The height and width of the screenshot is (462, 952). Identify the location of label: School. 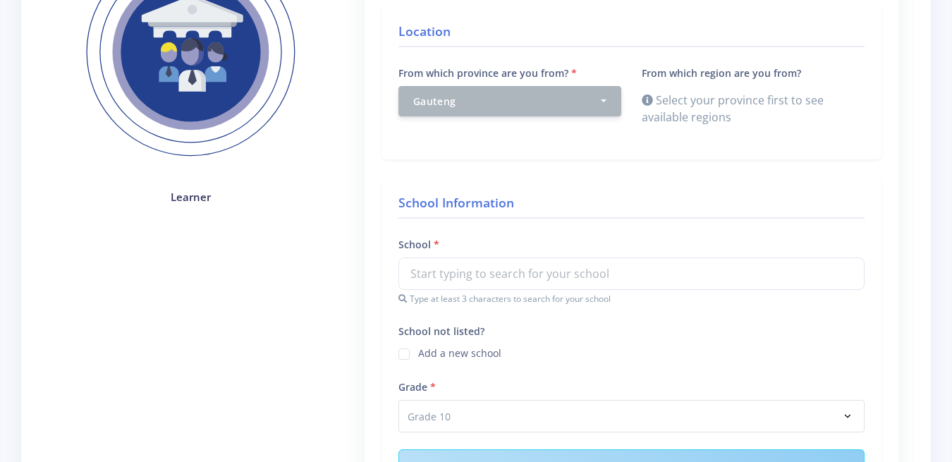
(419, 244).